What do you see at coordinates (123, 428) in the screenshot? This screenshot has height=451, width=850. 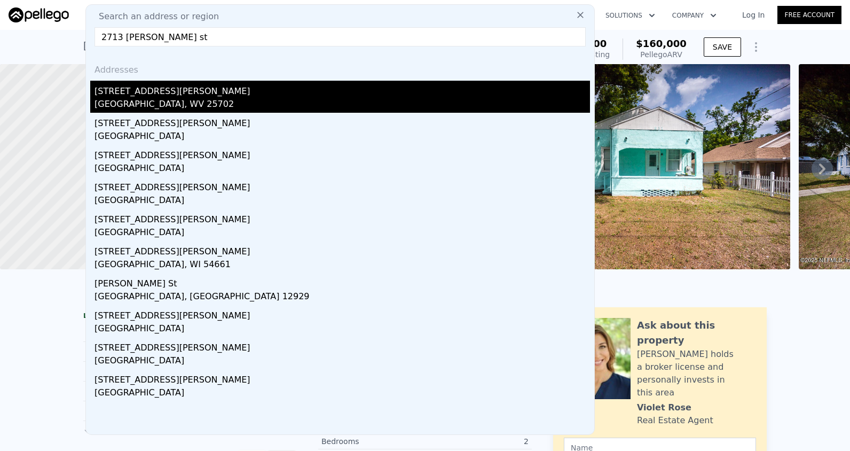 I see `button: Show more history` at bounding box center [123, 428].